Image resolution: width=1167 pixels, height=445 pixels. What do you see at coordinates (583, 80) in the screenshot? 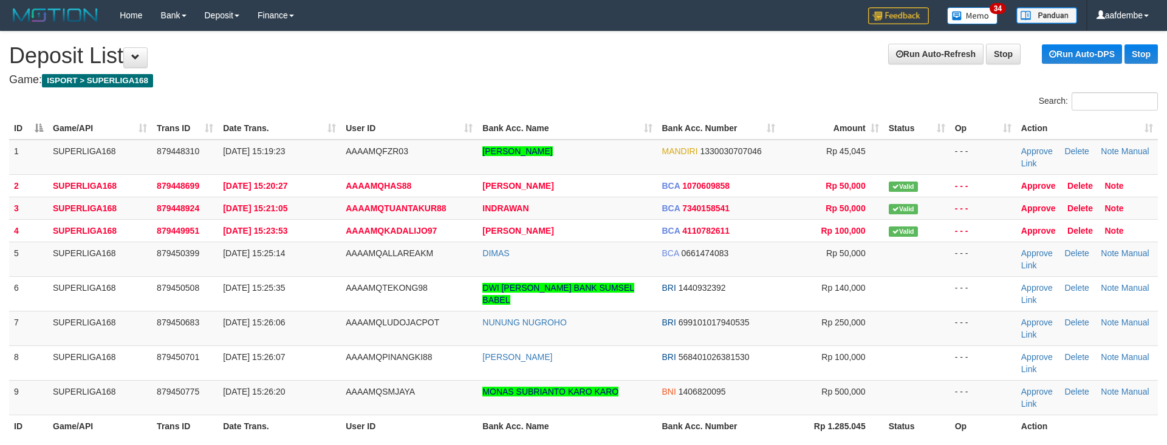
I see `h4: Game:` at bounding box center [583, 80].